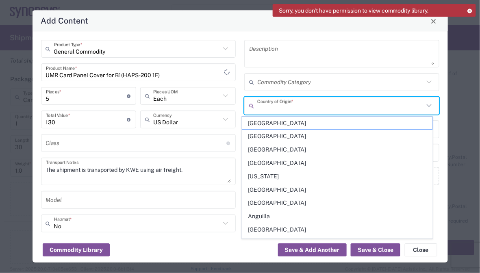 This screenshot has height=273, width=480. Describe the element at coordinates (76, 250) in the screenshot. I see `button: Commodity Library` at that location.